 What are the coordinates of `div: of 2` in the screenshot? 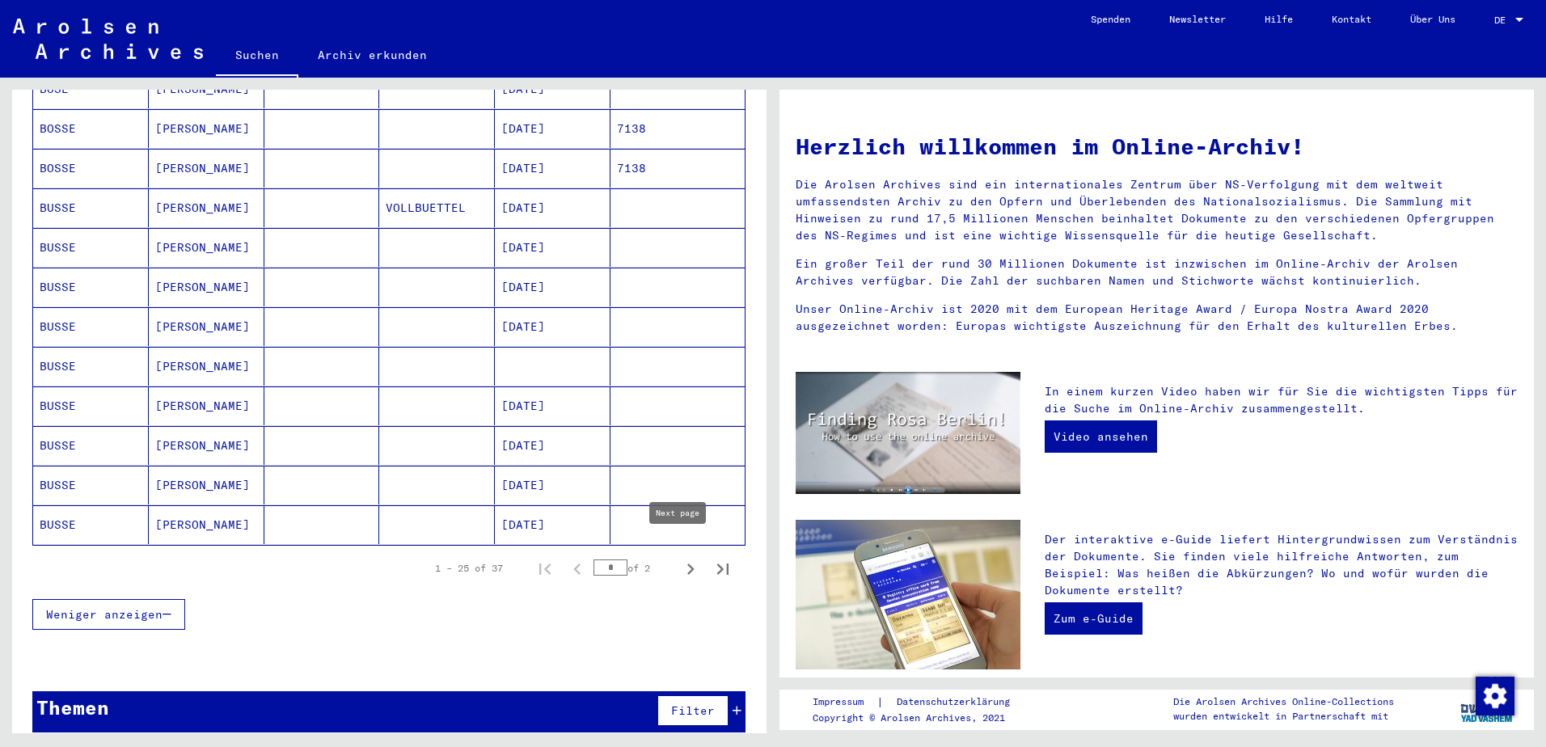 It's located at (634, 568).